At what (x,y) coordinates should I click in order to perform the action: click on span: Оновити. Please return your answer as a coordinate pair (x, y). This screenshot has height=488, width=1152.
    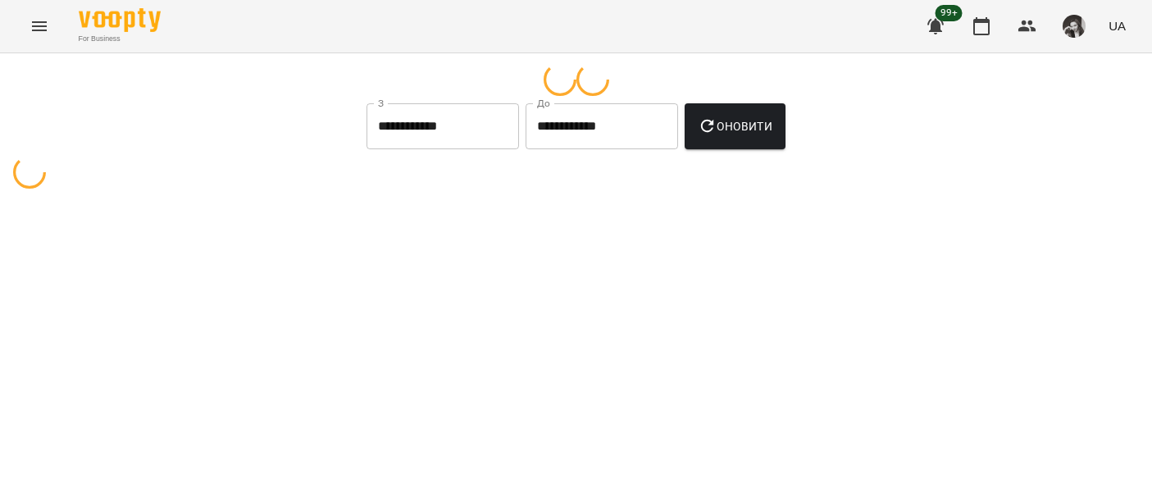
    Looking at the image, I should click on (735, 126).